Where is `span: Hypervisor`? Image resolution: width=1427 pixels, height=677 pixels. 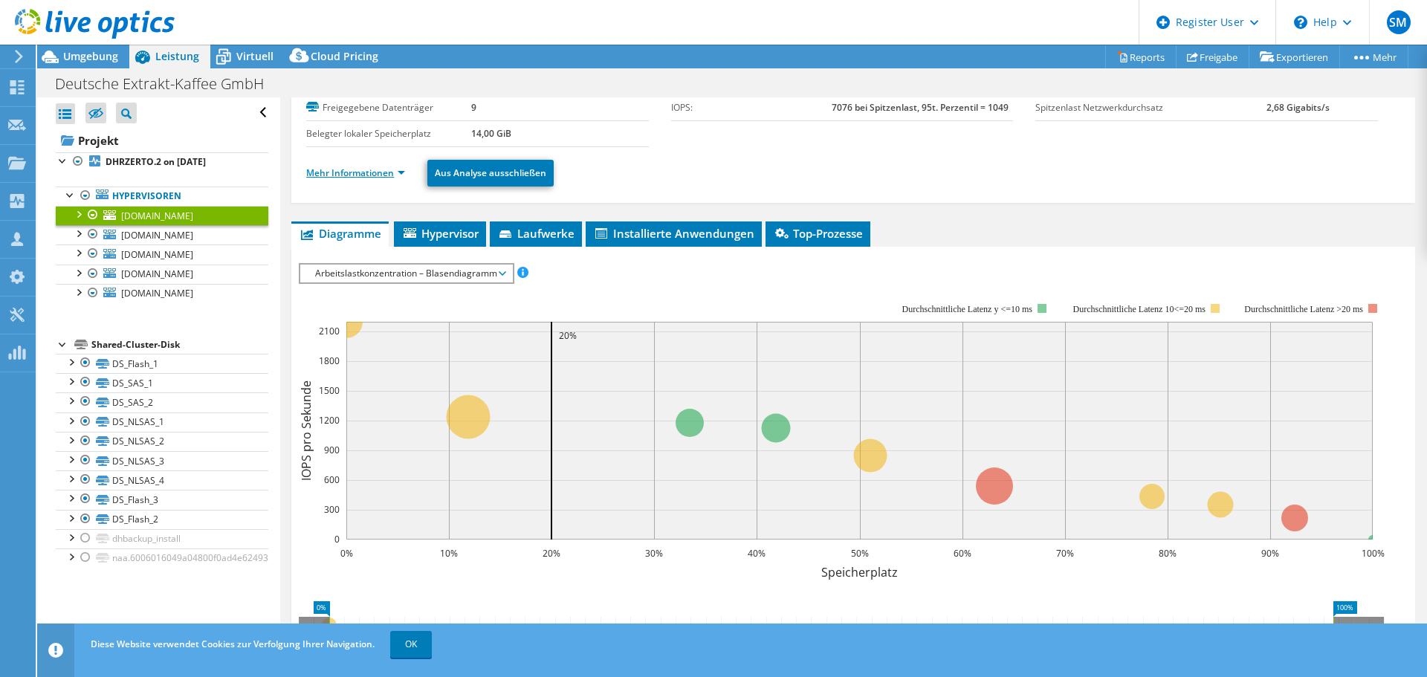
span: Hypervisor is located at coordinates (440, 233).